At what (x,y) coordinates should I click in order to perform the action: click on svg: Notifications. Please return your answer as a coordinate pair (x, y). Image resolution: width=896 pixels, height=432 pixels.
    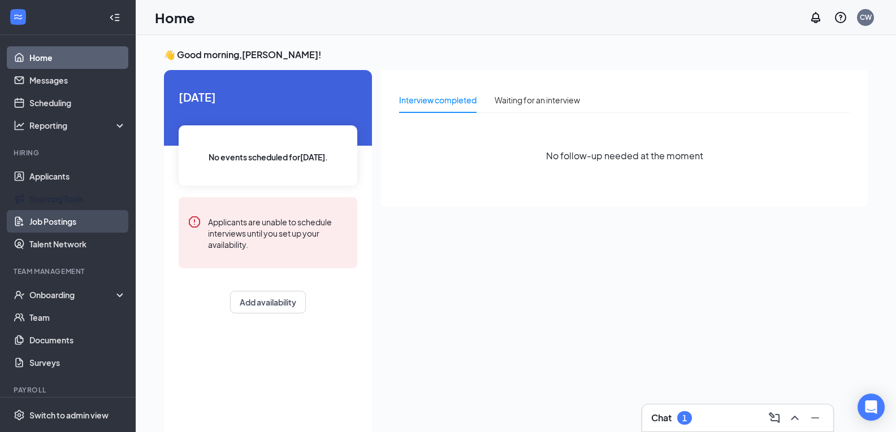
    Looking at the image, I should click on (815, 18).